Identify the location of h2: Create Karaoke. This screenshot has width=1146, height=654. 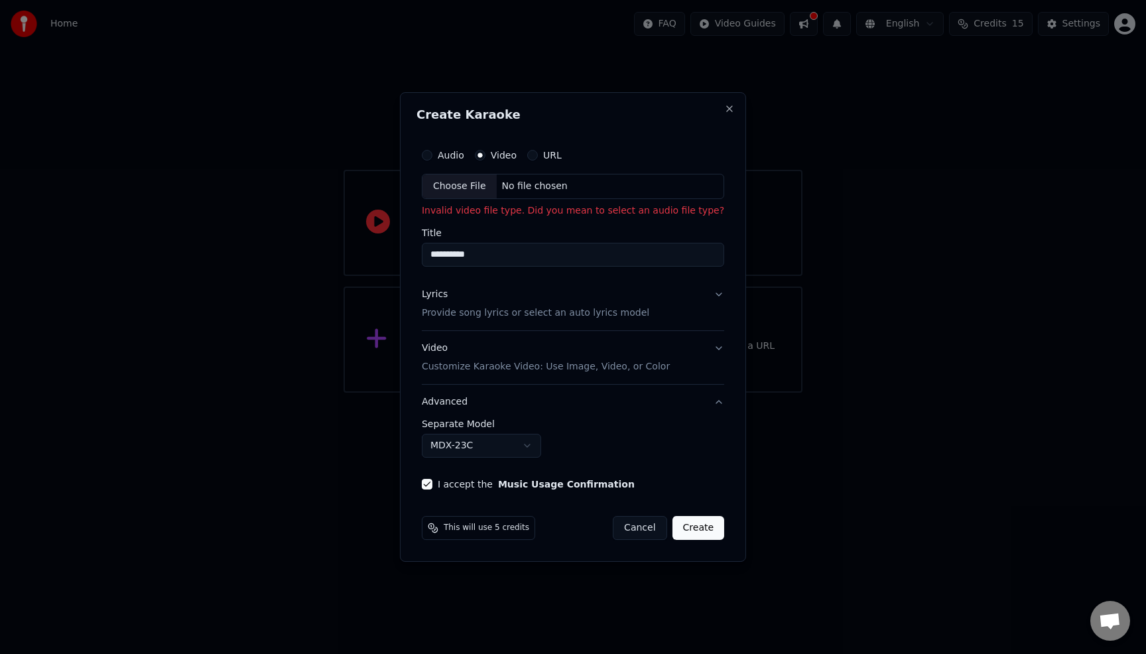
(573, 115).